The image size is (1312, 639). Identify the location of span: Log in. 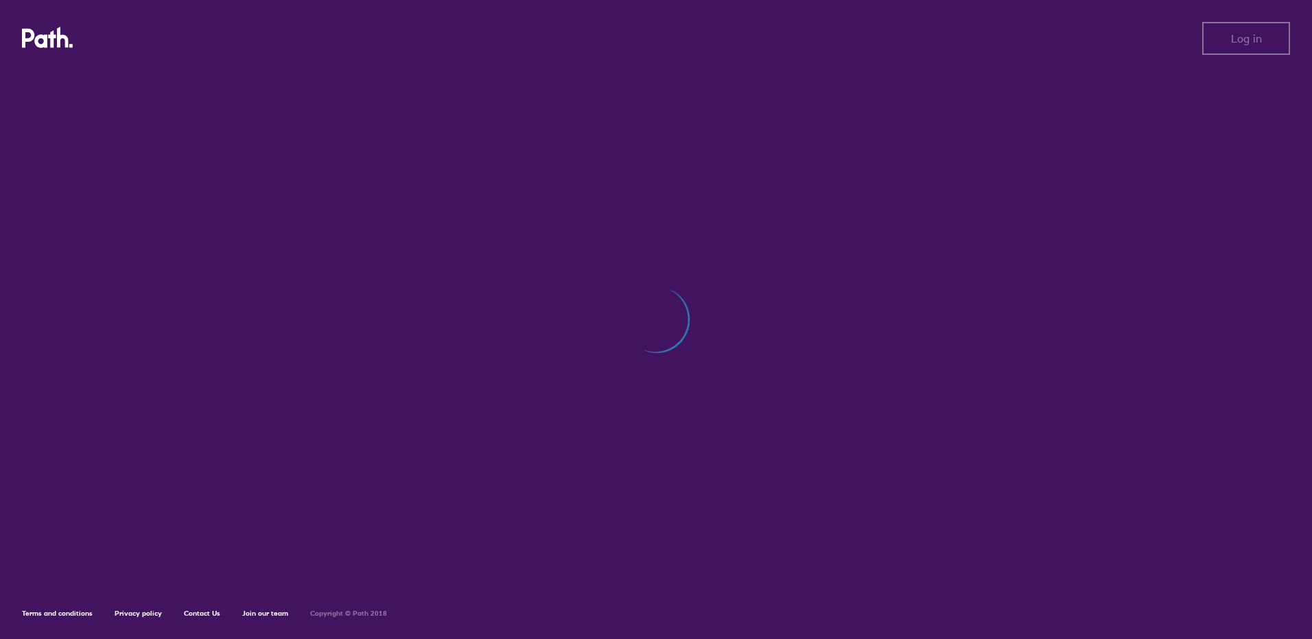
(1246, 38).